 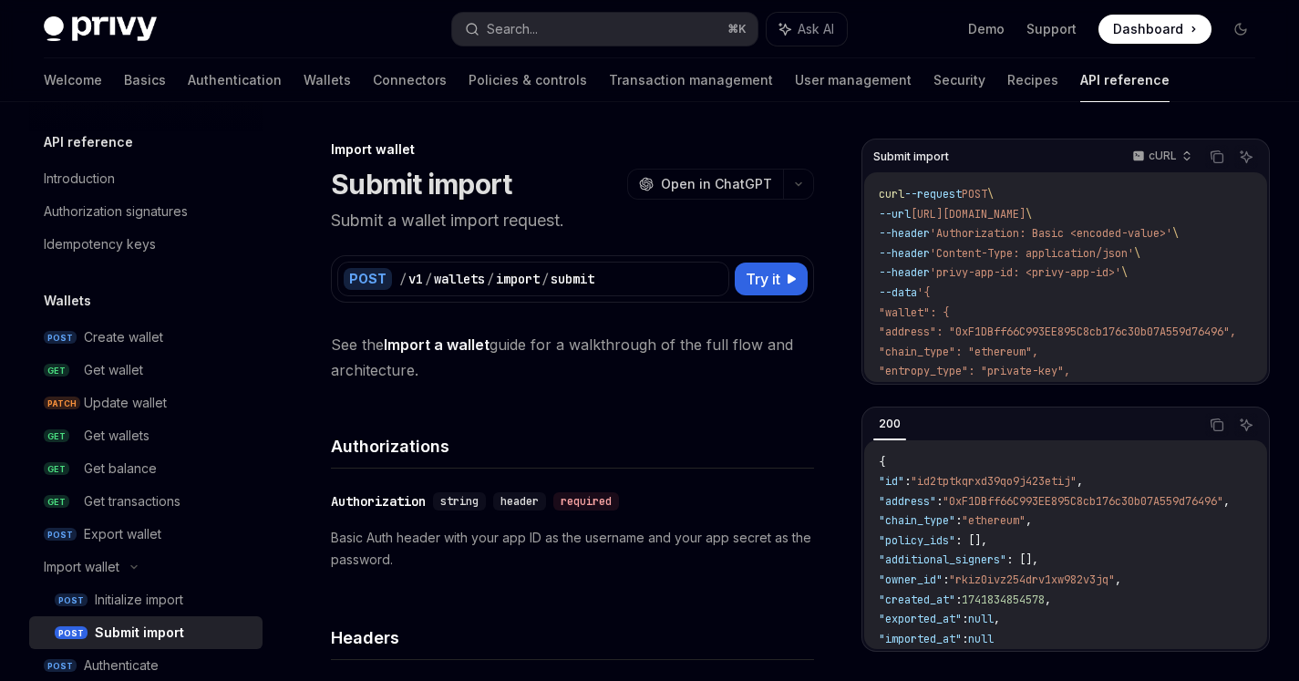 I want to click on a: Authorization signatures, so click(x=146, y=211).